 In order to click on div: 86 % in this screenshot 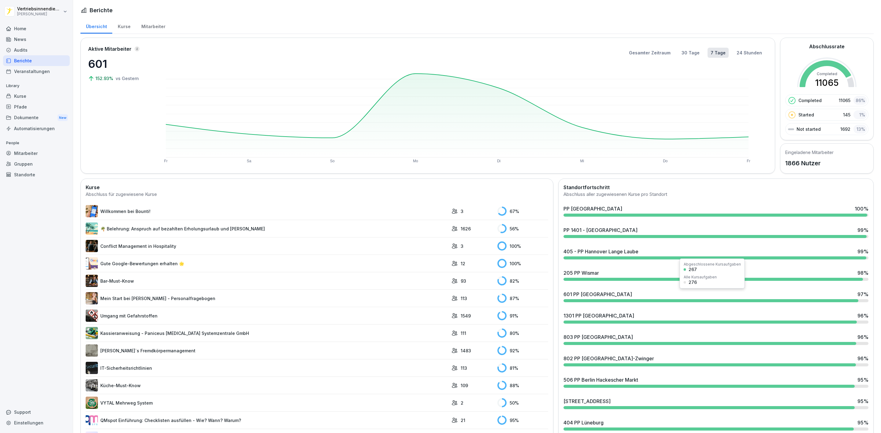, I will do `click(860, 100)`.